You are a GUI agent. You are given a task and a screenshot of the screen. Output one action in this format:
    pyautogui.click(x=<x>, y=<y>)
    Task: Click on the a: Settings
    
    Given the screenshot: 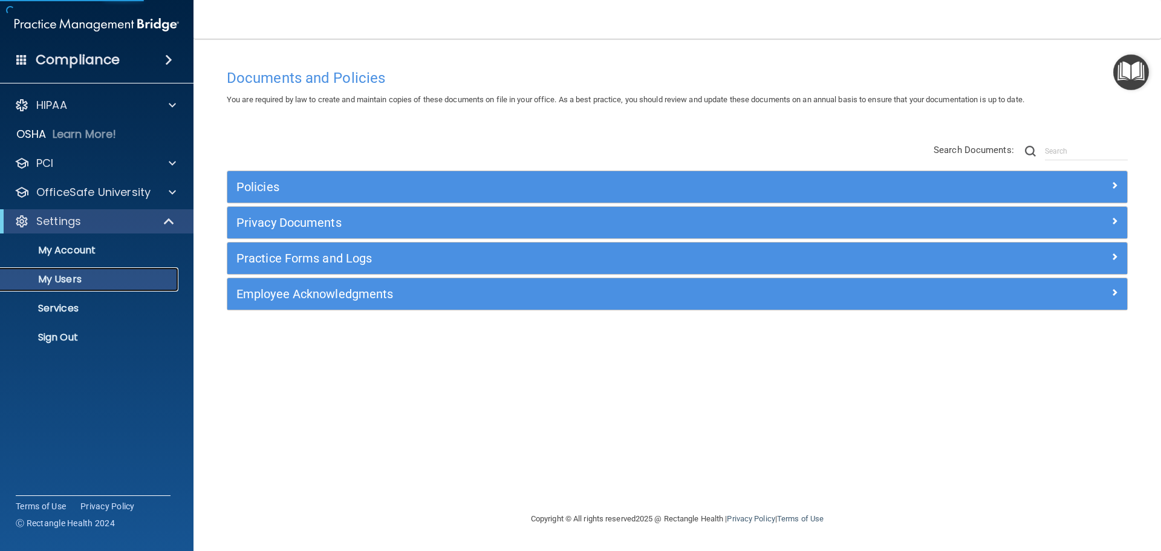 What is the action you would take?
    pyautogui.click(x=95, y=221)
    